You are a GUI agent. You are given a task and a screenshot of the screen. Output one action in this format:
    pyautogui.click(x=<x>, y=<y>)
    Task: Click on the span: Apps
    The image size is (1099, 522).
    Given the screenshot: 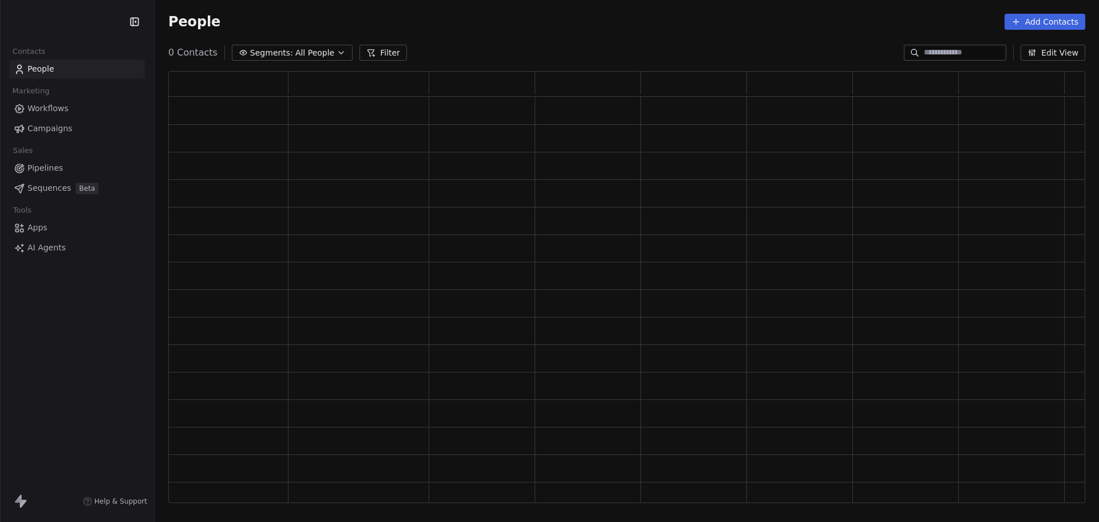 What is the action you would take?
    pyautogui.click(x=37, y=227)
    